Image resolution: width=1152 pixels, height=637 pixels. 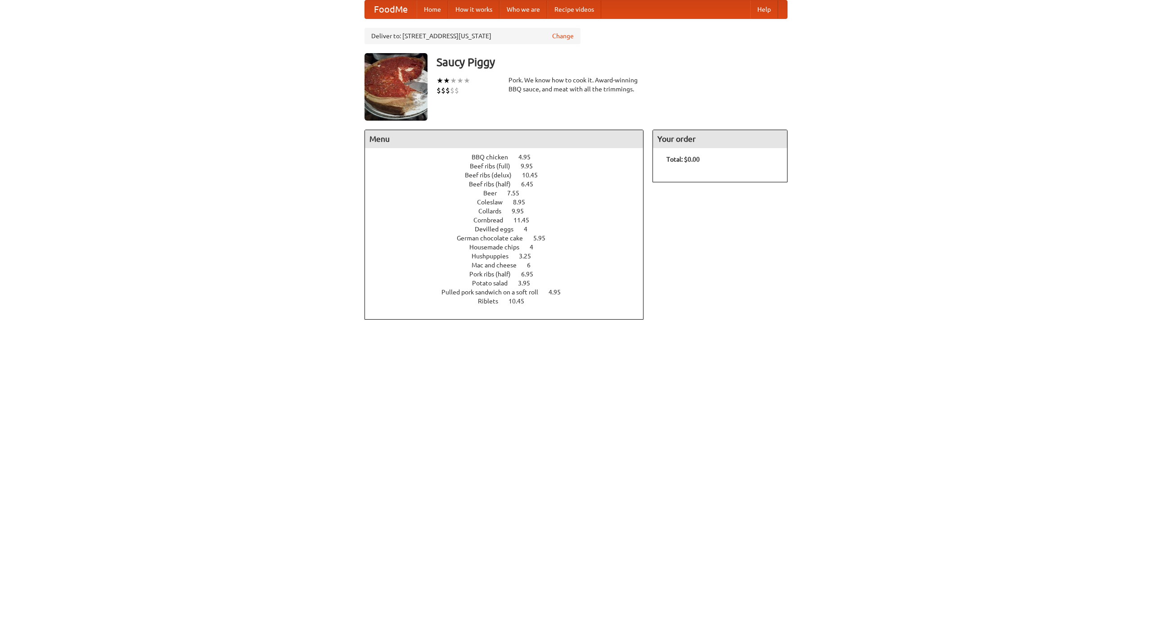 What do you see at coordinates (683, 159) in the screenshot?
I see `b: Total: $0.00` at bounding box center [683, 159].